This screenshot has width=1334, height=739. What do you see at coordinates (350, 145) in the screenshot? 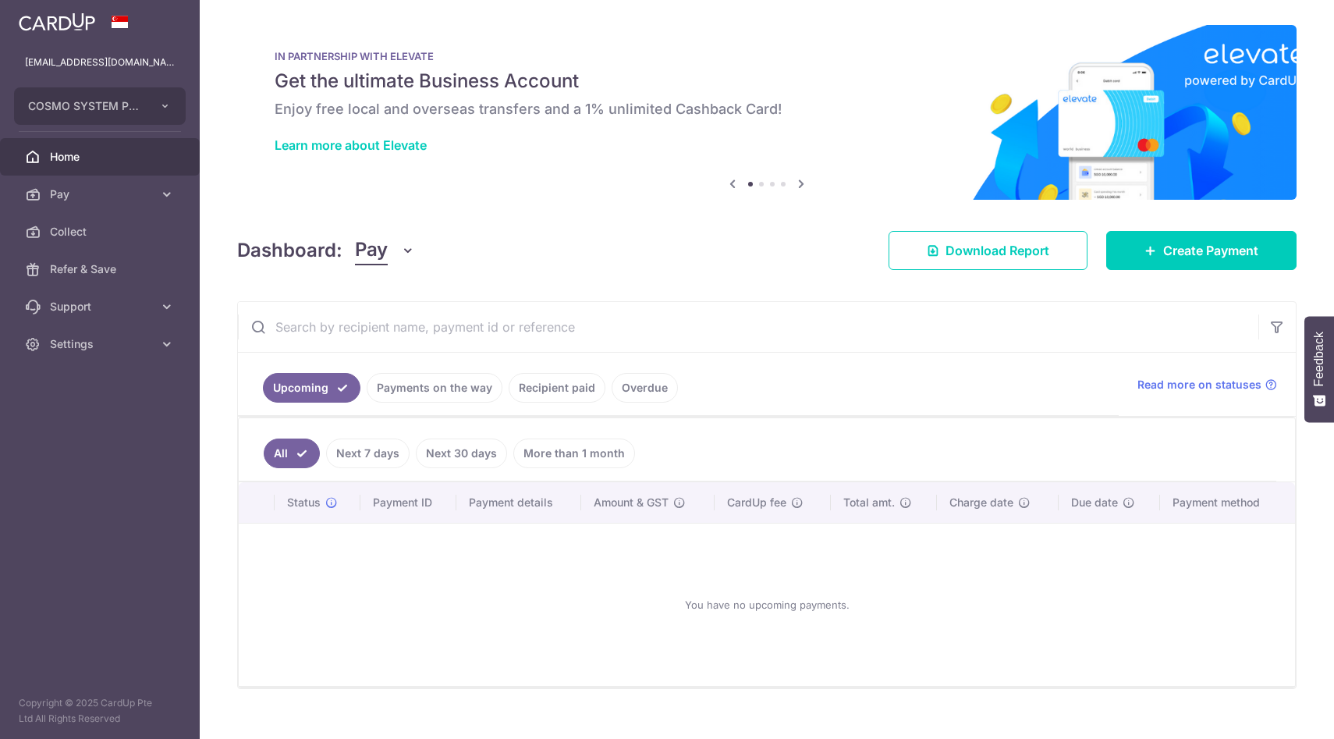
I see `a: Learn more about Elevate` at bounding box center [350, 145].